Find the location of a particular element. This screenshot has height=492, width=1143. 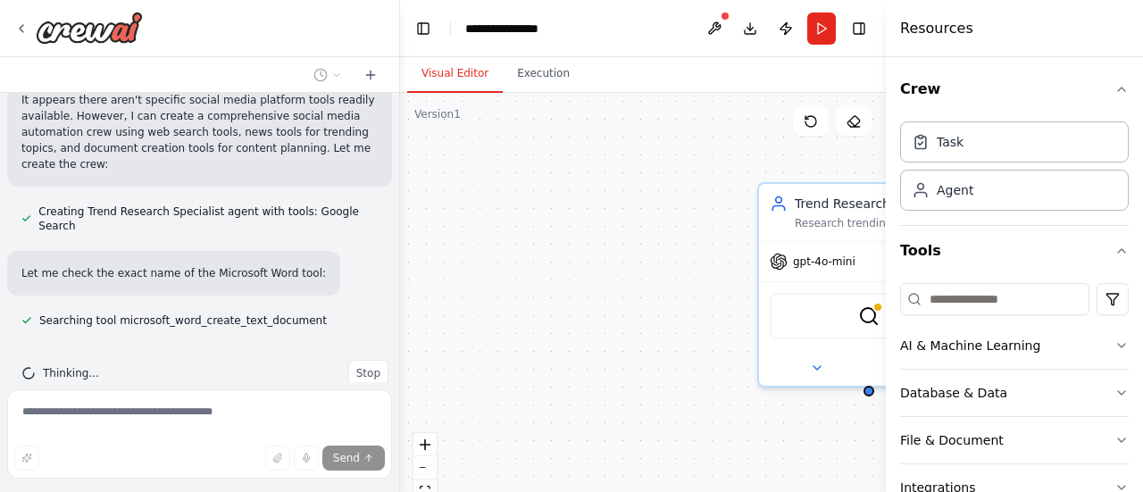

div: Database & Data is located at coordinates (953, 393).